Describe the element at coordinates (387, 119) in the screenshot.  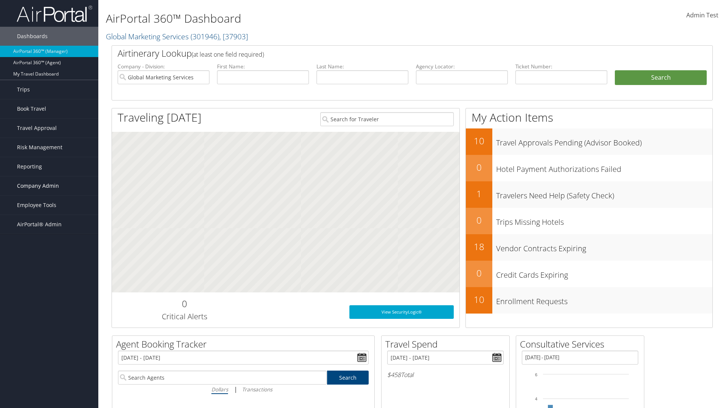
I see `input: Search for Traveler` at that location.